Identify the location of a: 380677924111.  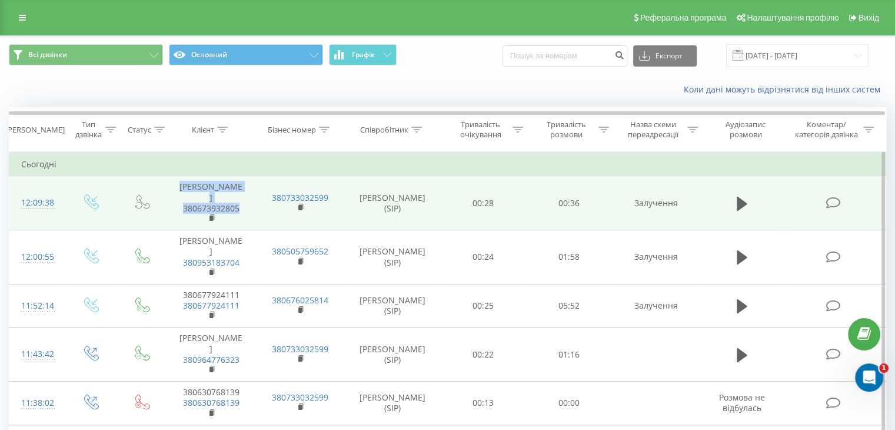
(211, 305).